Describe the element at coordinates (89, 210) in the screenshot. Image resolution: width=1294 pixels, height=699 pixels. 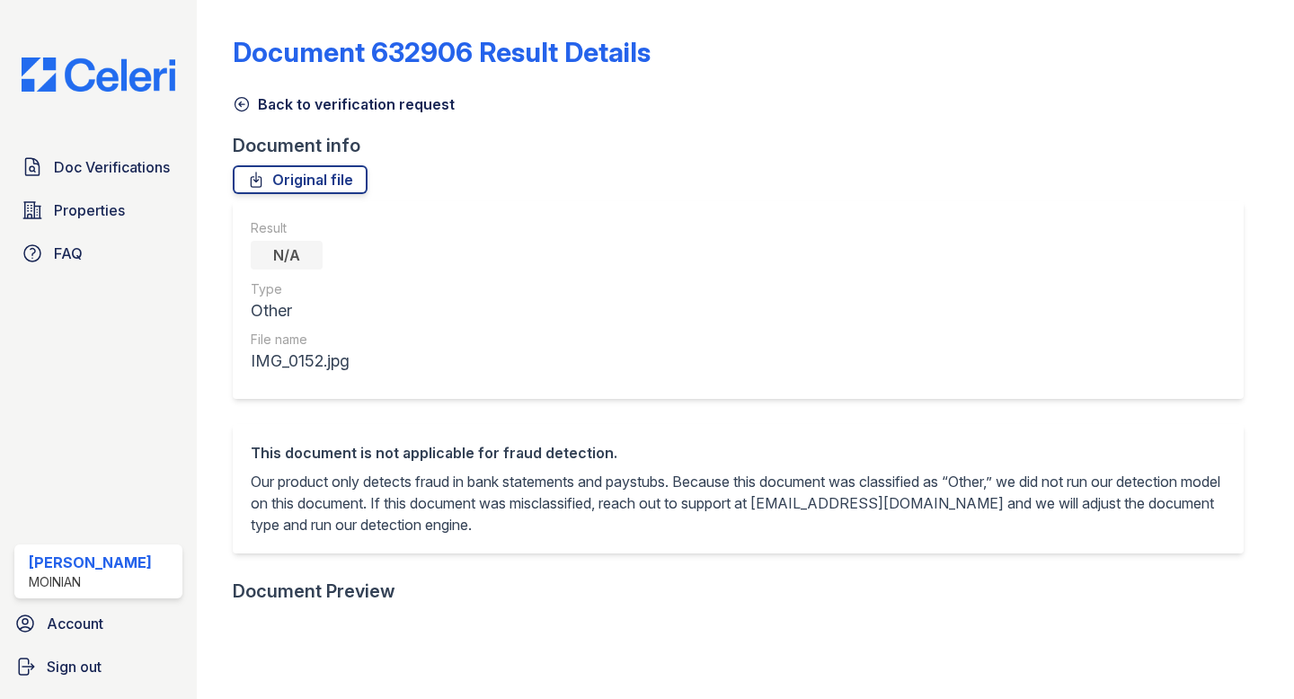
I see `span: Properties` at that location.